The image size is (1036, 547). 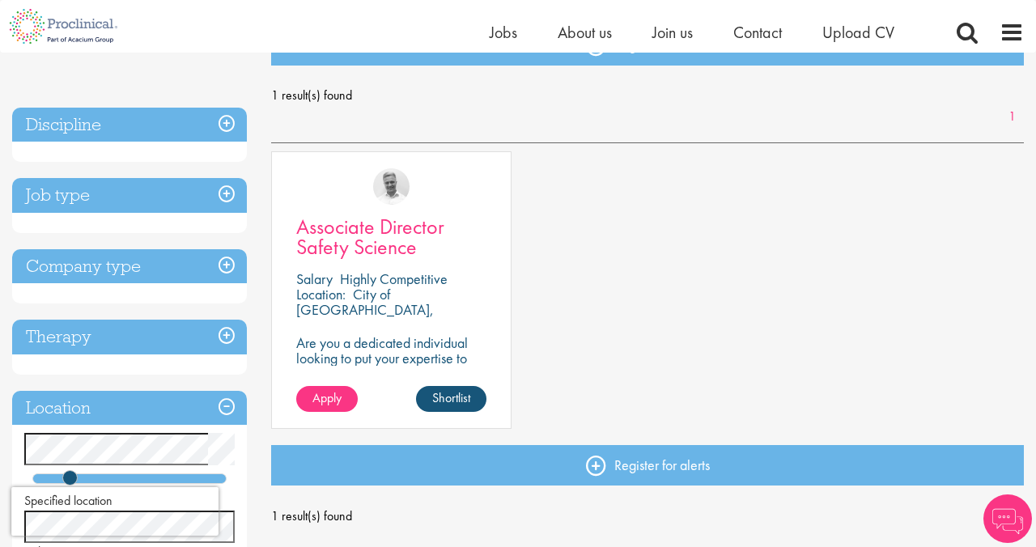 What do you see at coordinates (327, 399) in the screenshot?
I see `a: Apply` at bounding box center [327, 399].